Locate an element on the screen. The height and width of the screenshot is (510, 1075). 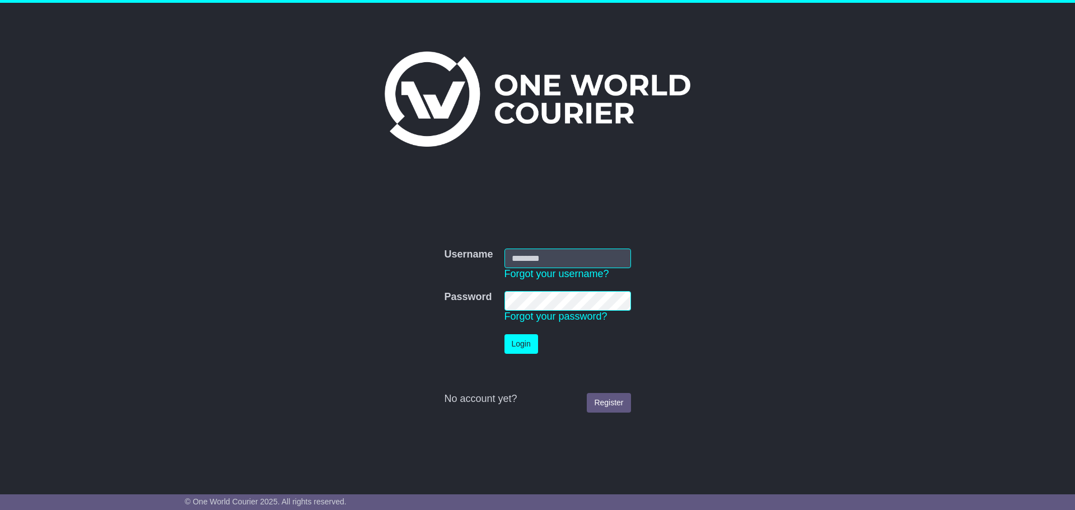
a: Forgot your password? is located at coordinates (556, 316).